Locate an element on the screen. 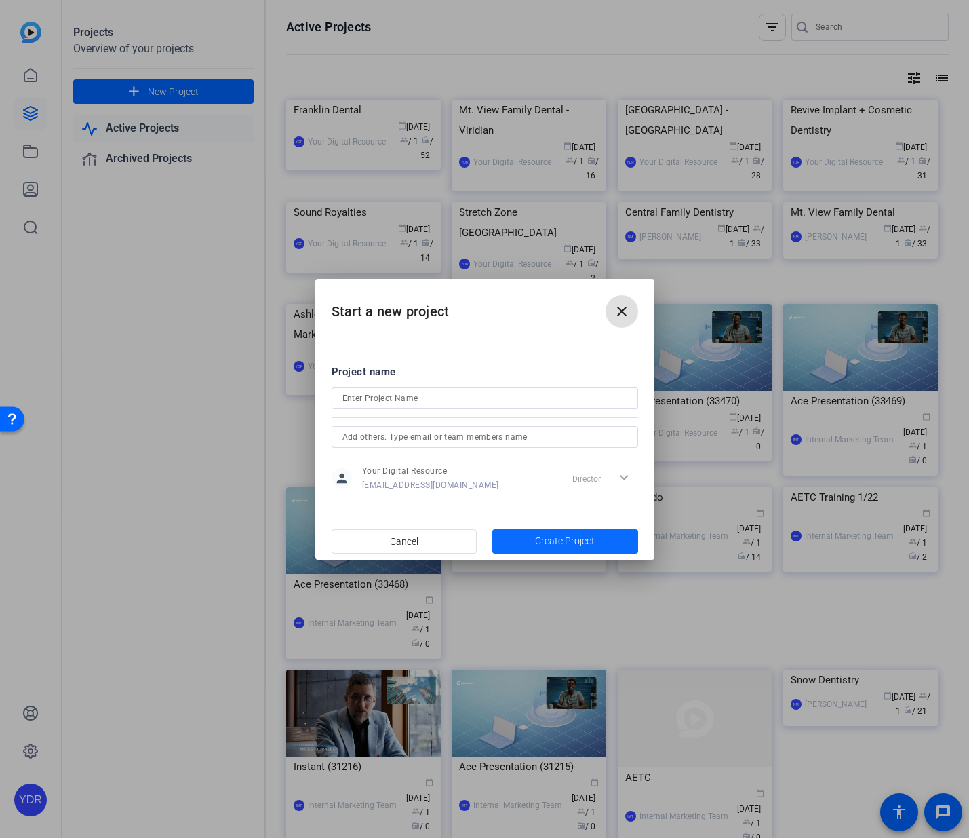  button: Create Project is located at coordinates (565, 541).